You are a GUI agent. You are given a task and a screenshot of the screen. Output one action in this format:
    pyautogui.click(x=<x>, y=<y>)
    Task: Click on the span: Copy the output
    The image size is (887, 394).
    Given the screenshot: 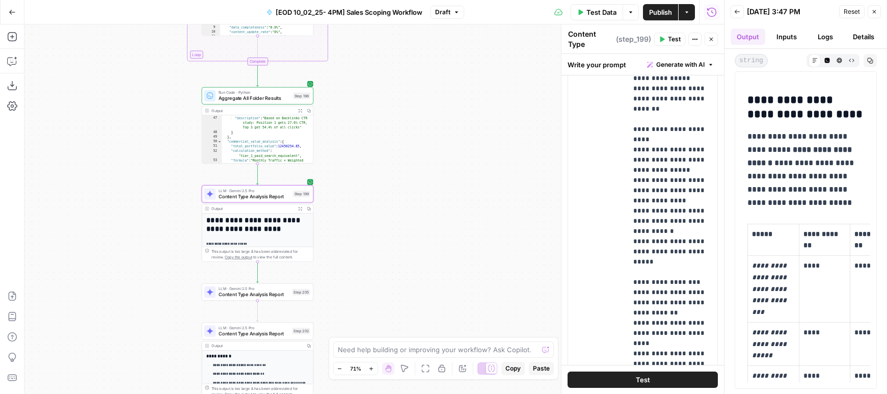 What is the action you would take?
    pyautogui.click(x=238, y=257)
    